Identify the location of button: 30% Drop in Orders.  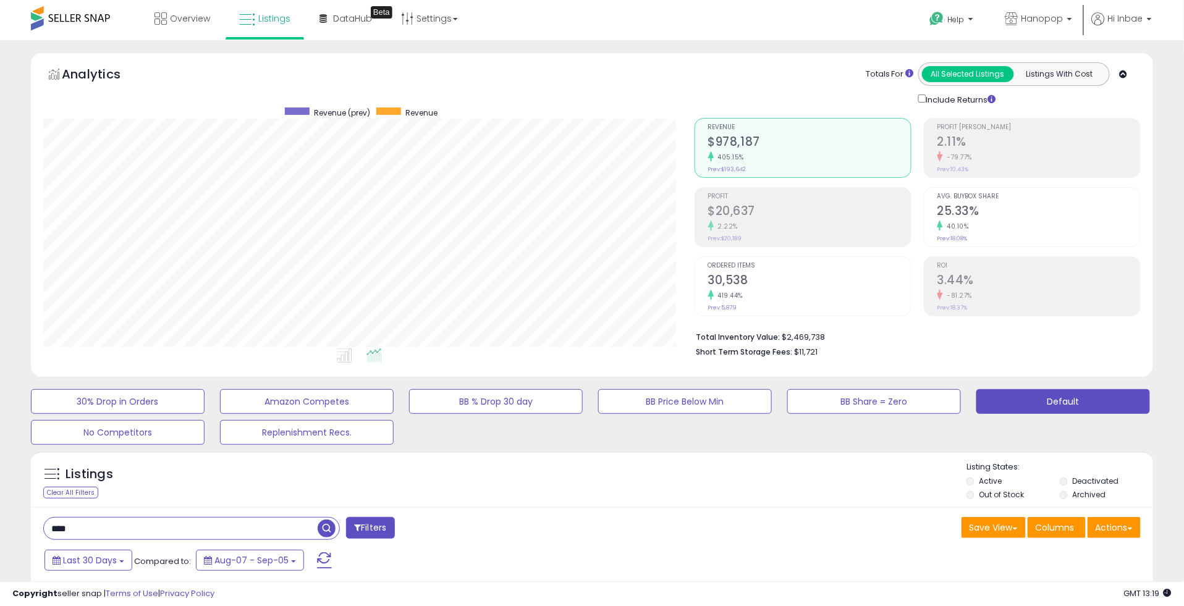
(117, 402).